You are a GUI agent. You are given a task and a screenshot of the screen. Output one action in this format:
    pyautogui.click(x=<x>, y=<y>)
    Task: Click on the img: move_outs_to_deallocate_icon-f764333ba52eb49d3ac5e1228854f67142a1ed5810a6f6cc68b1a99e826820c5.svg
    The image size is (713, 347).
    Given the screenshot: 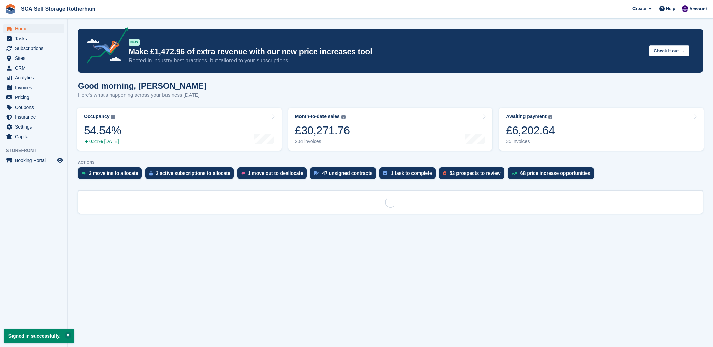 What is the action you would take?
    pyautogui.click(x=243, y=173)
    